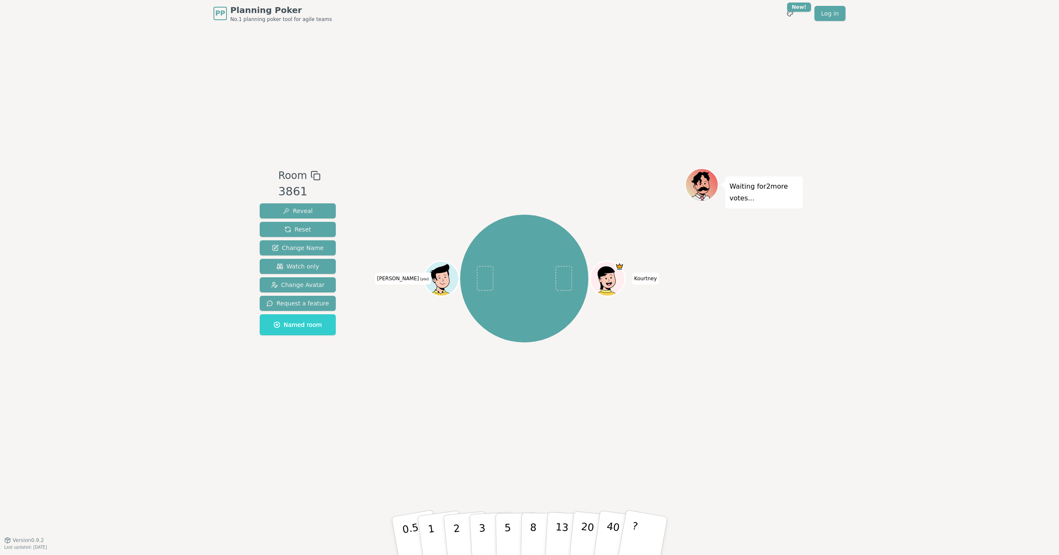  What do you see at coordinates (619, 266) in the screenshot?
I see `span: Kourtney is the host` at bounding box center [619, 266].